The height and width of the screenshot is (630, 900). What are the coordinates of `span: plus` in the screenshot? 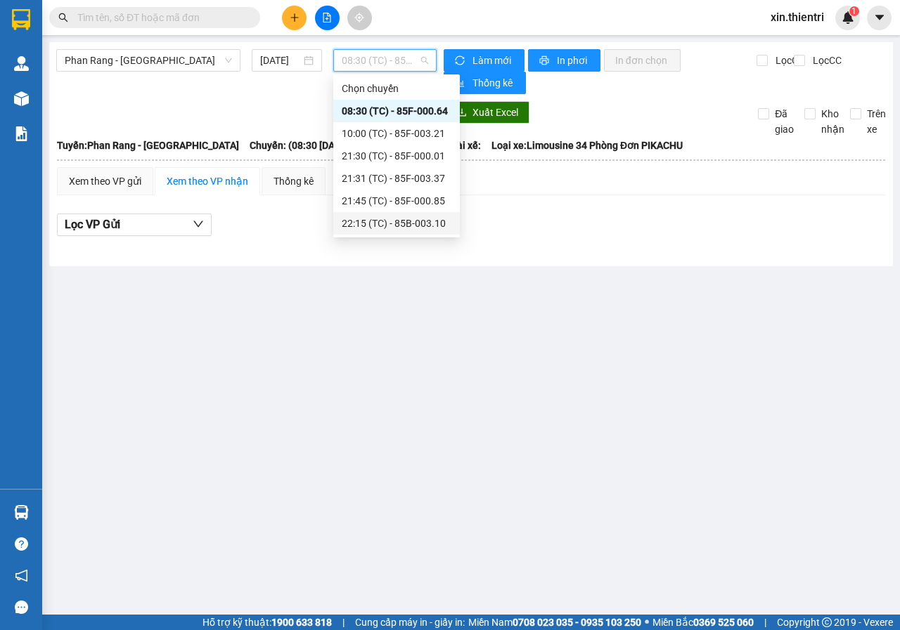 It's located at (294, 18).